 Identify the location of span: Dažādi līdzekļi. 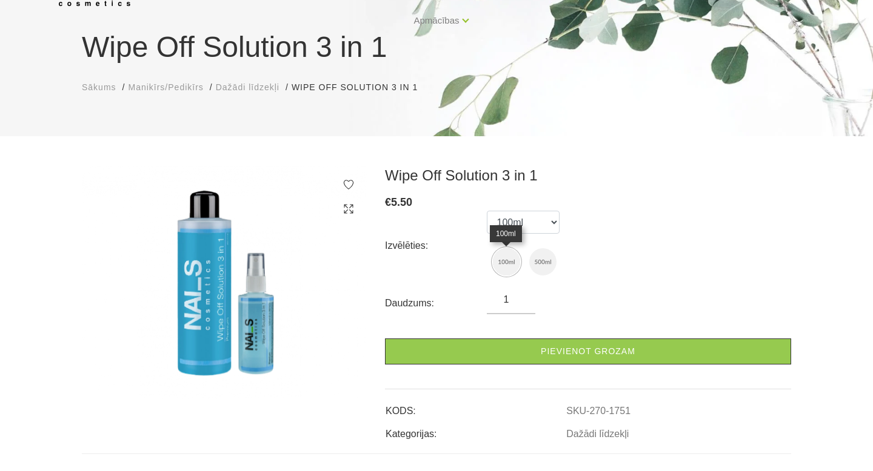
(247, 87).